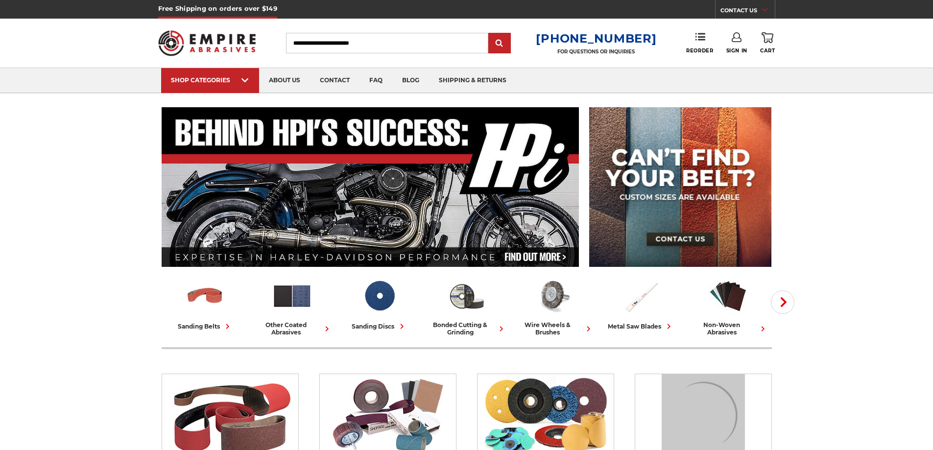  Describe the element at coordinates (410, 80) in the screenshot. I see `a: blog` at that location.